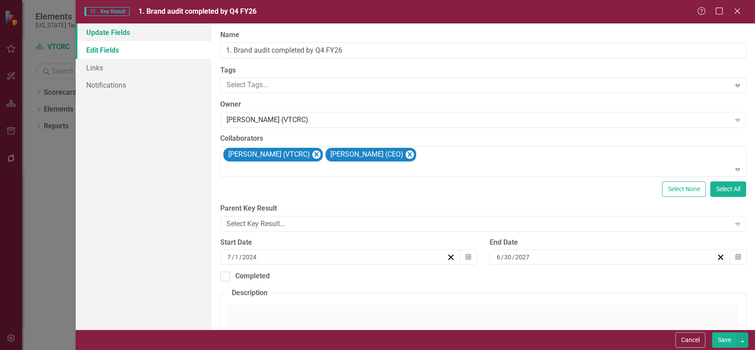 Image resolution: width=755 pixels, height=350 pixels. What do you see at coordinates (684, 189) in the screenshot?
I see `button: Select None` at bounding box center [684, 189].